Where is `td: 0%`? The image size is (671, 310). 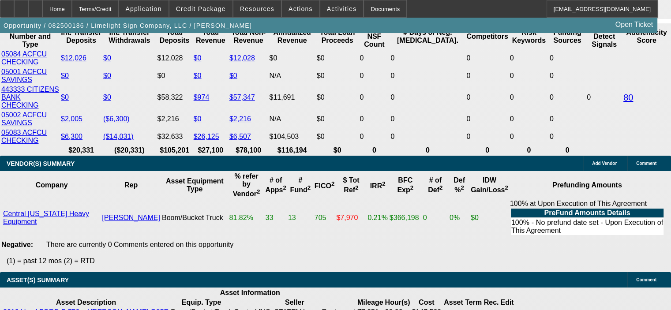 td: 0% is located at coordinates (459, 218).